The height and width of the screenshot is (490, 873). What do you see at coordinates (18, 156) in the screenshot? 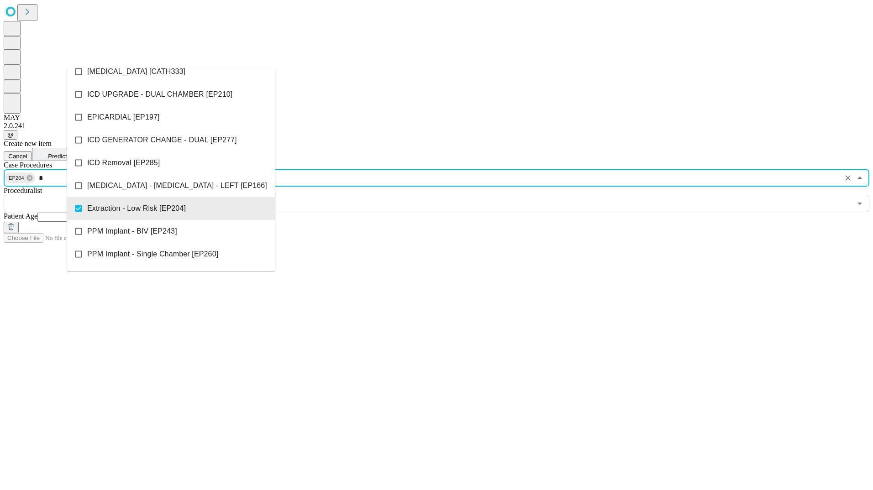
I see `button: Cancel` at bounding box center [18, 156].